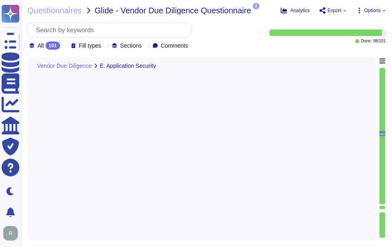 This screenshot has height=247, width=392. I want to click on span: Analytics, so click(300, 10).